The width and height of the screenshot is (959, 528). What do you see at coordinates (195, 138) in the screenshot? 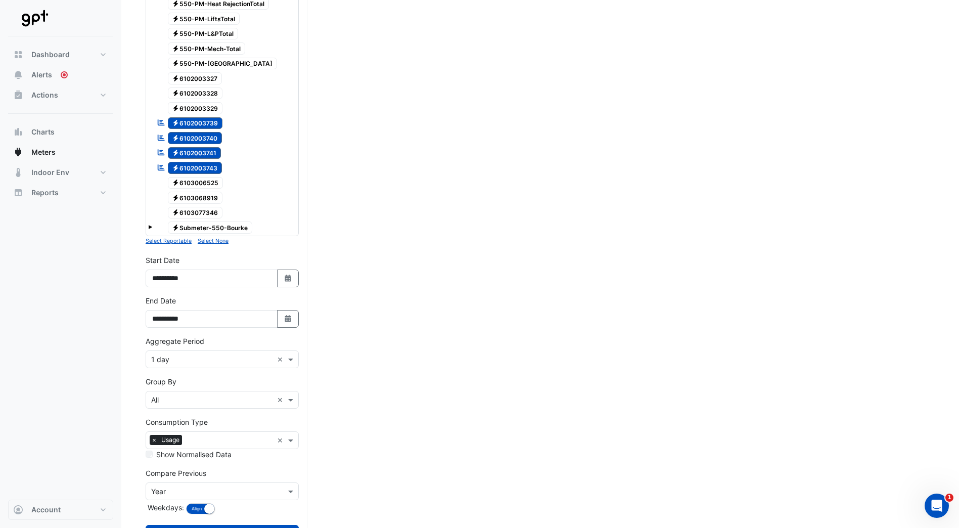
I see `span: 6102003740` at bounding box center [195, 138].